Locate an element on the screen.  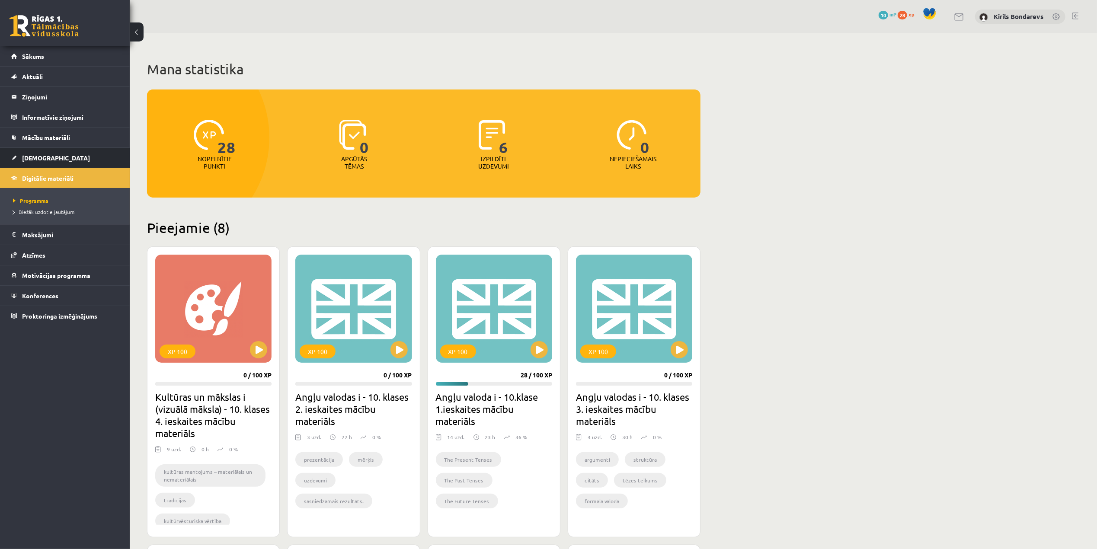
p: 36 % is located at coordinates (521, 437).